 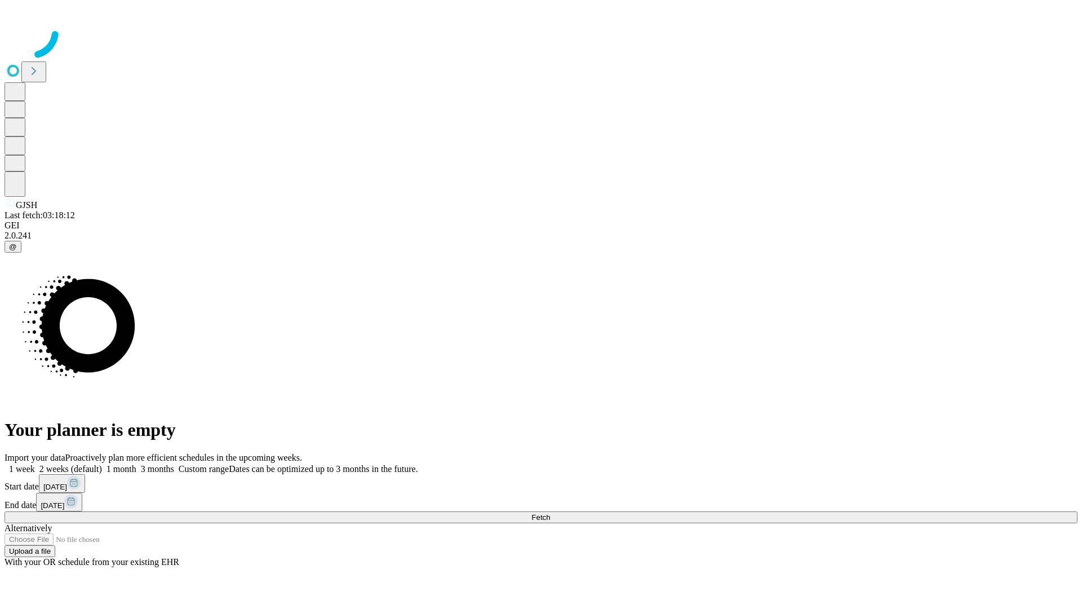 I want to click on span: Alternatively, so click(x=28, y=527).